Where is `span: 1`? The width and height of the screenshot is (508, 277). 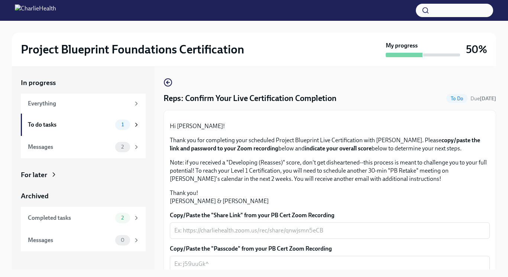 span: 1 is located at coordinates (123, 124).